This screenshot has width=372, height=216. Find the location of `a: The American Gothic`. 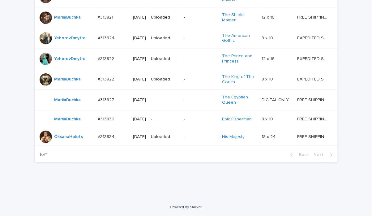

a: The American Gothic is located at coordinates (239, 38).